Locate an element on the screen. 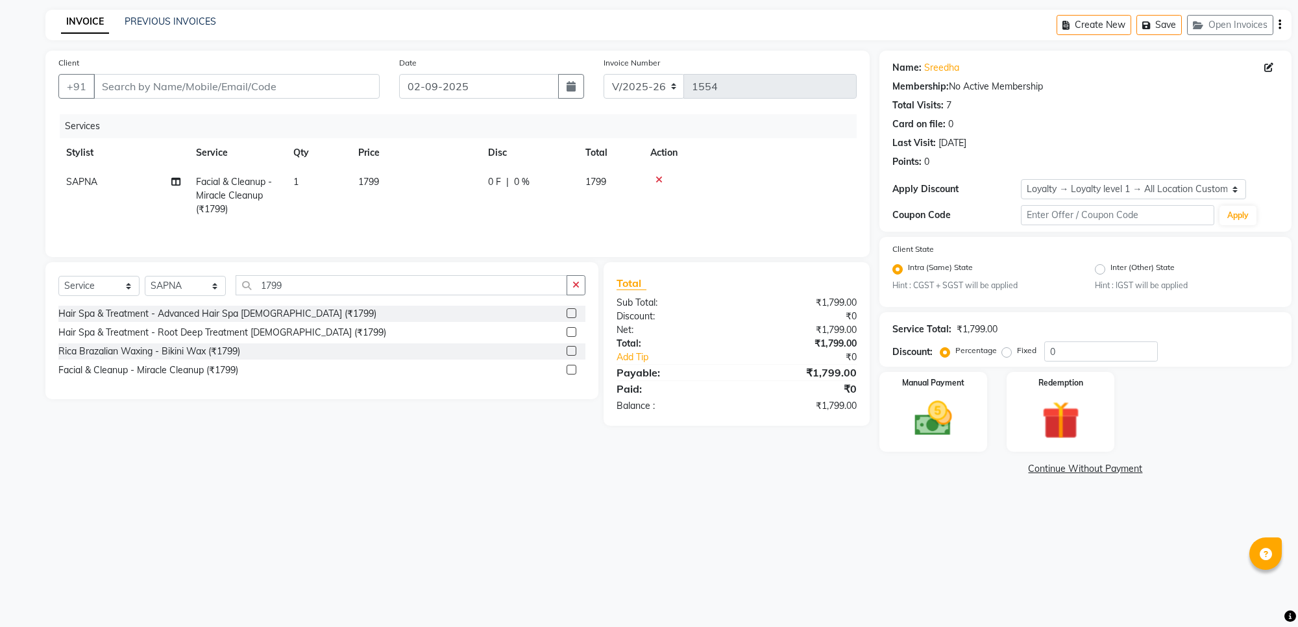 Image resolution: width=1298 pixels, height=627 pixels. label: Fixed is located at coordinates (1027, 351).